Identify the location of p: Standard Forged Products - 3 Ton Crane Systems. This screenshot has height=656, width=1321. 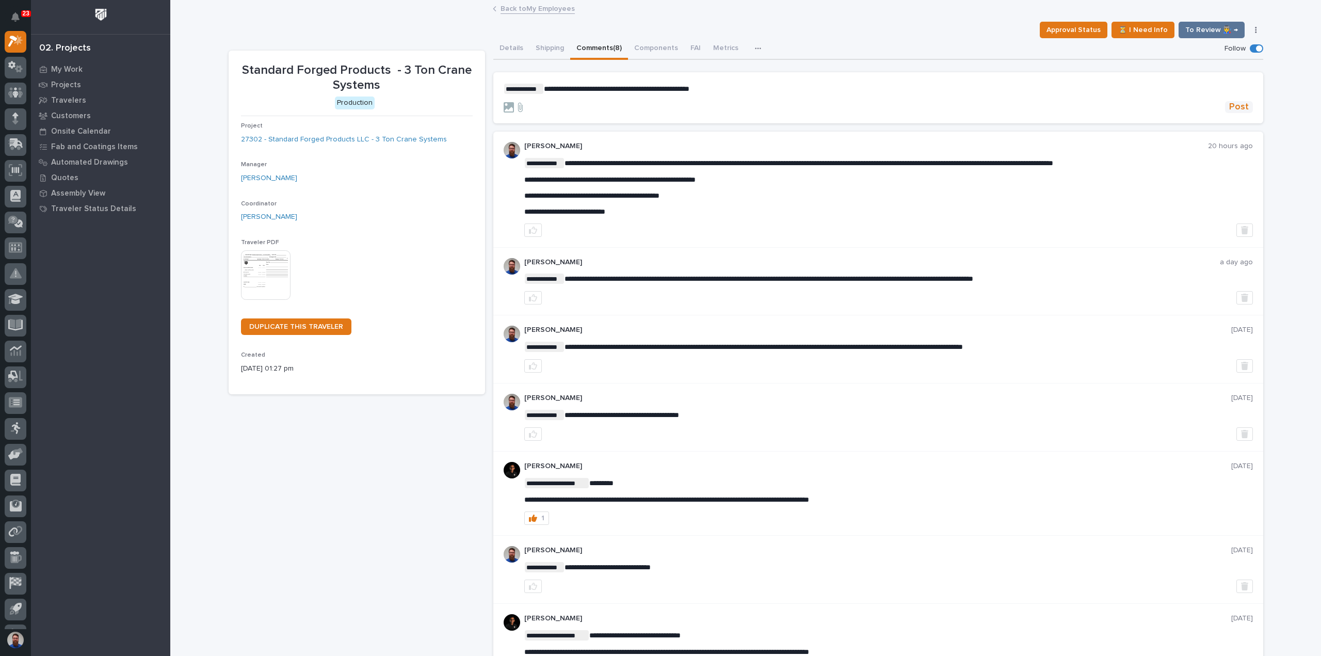
(357, 78).